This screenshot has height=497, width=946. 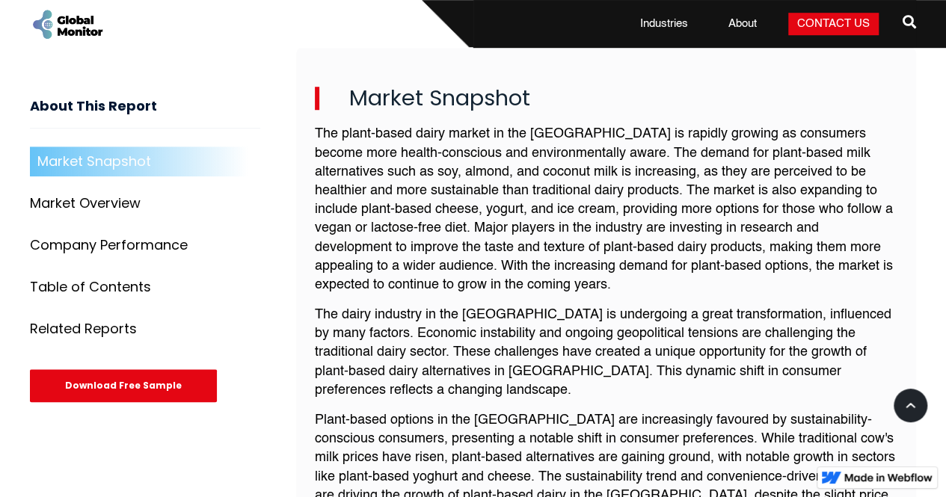 I want to click on h3: About This Report, so click(x=145, y=114).